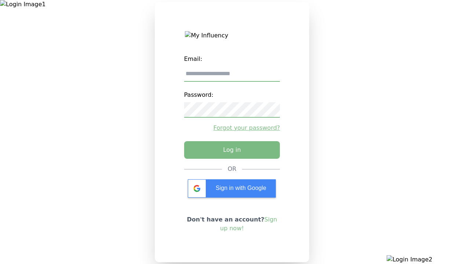  What do you see at coordinates (232, 169) in the screenshot?
I see `div: OR` at bounding box center [232, 169].